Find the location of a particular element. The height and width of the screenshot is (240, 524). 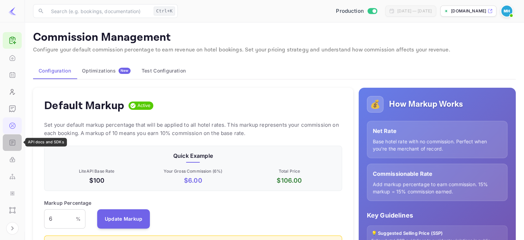

p: Quick Example is located at coordinates (193, 155).